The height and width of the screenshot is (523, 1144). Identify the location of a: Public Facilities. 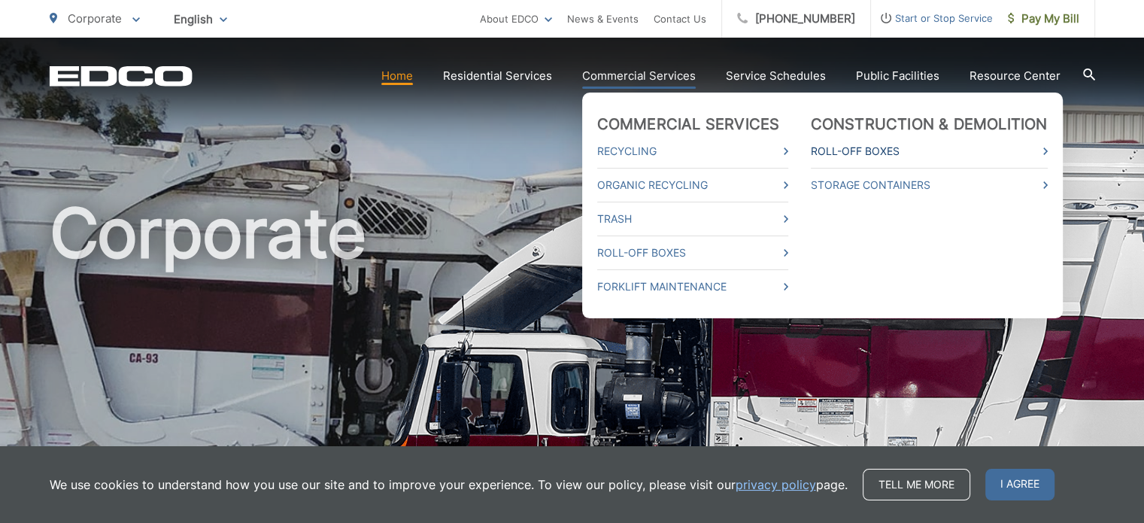
(897, 76).